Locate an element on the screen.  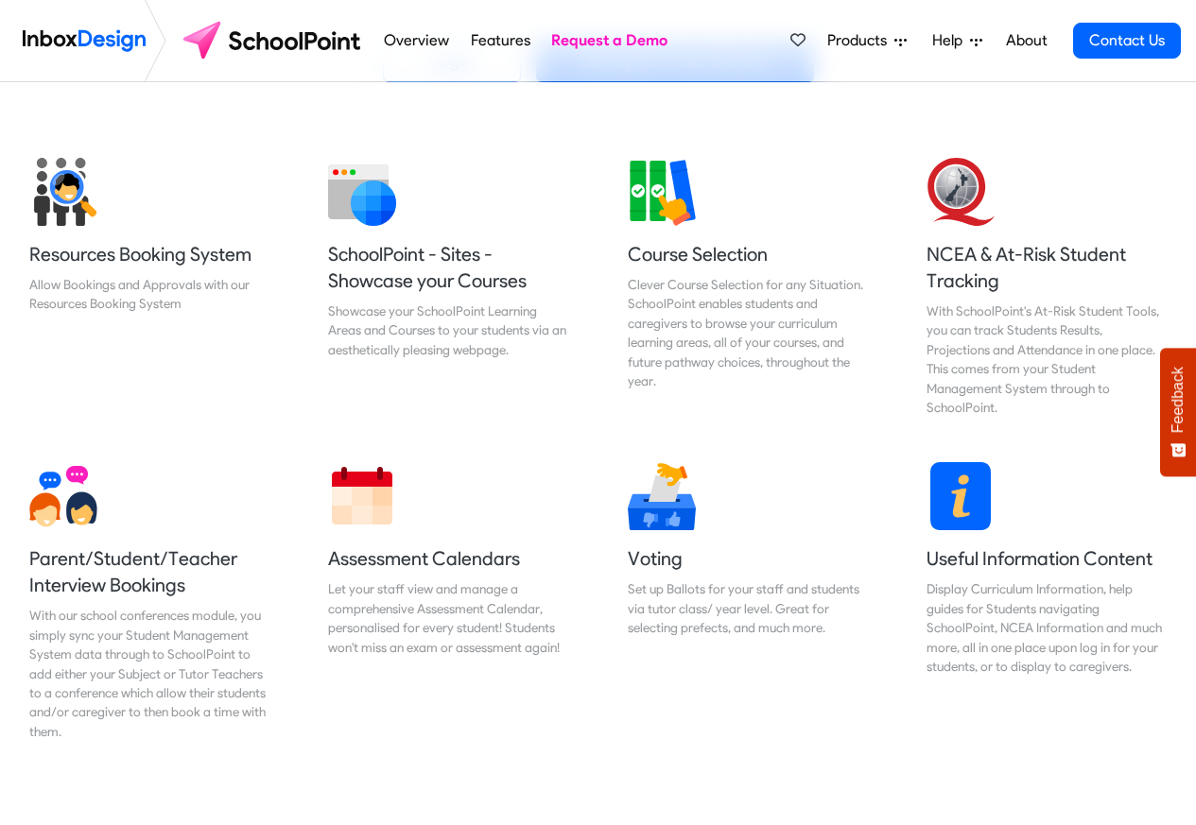
div: Display Curriculum Information, help guides for Students navigating SchoolPoint, NCEA Information... is located at coordinates (1046, 628).